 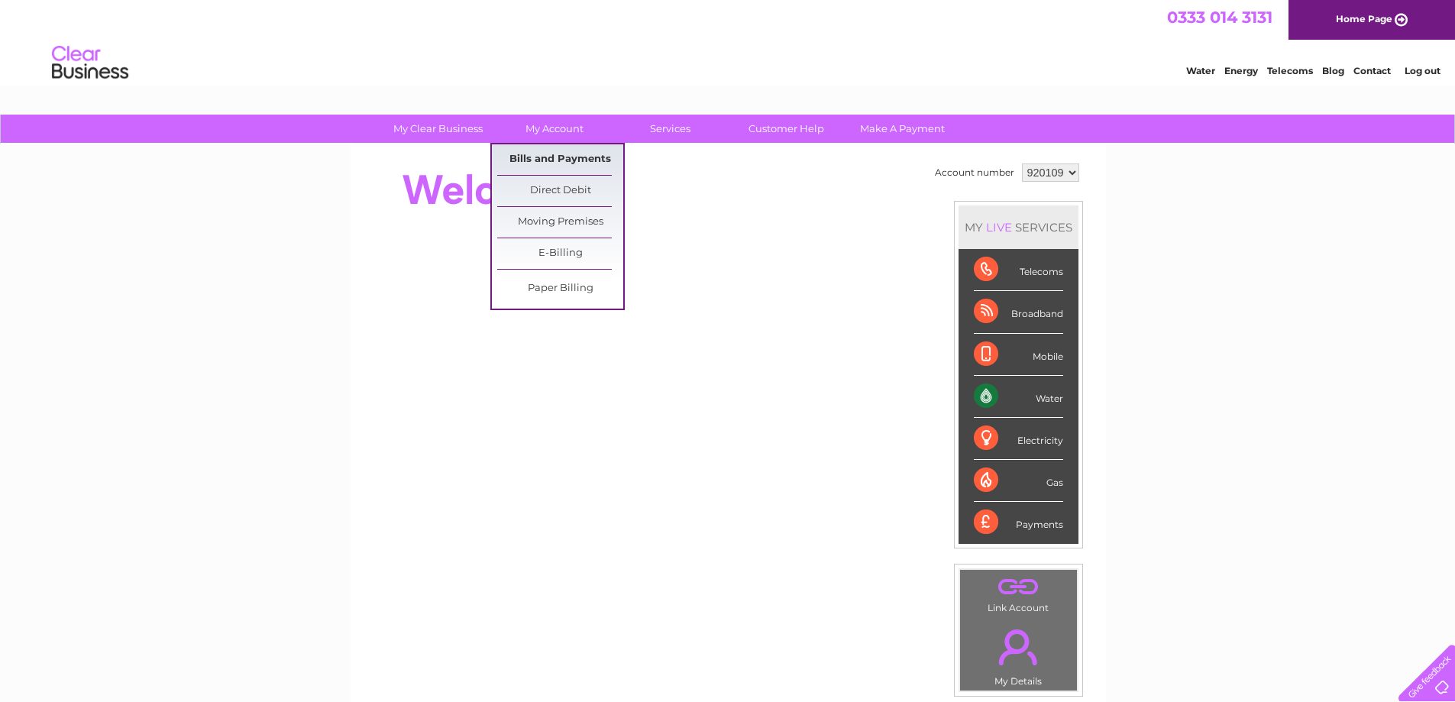 What do you see at coordinates (560, 254) in the screenshot?
I see `a: E-Billing` at bounding box center [560, 254].